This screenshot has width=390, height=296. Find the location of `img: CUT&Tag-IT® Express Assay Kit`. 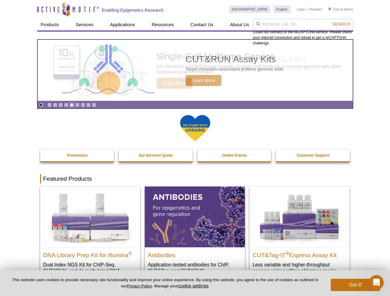

img: CUT&Tag-IT® Express Assay Kit is located at coordinates (299, 217).